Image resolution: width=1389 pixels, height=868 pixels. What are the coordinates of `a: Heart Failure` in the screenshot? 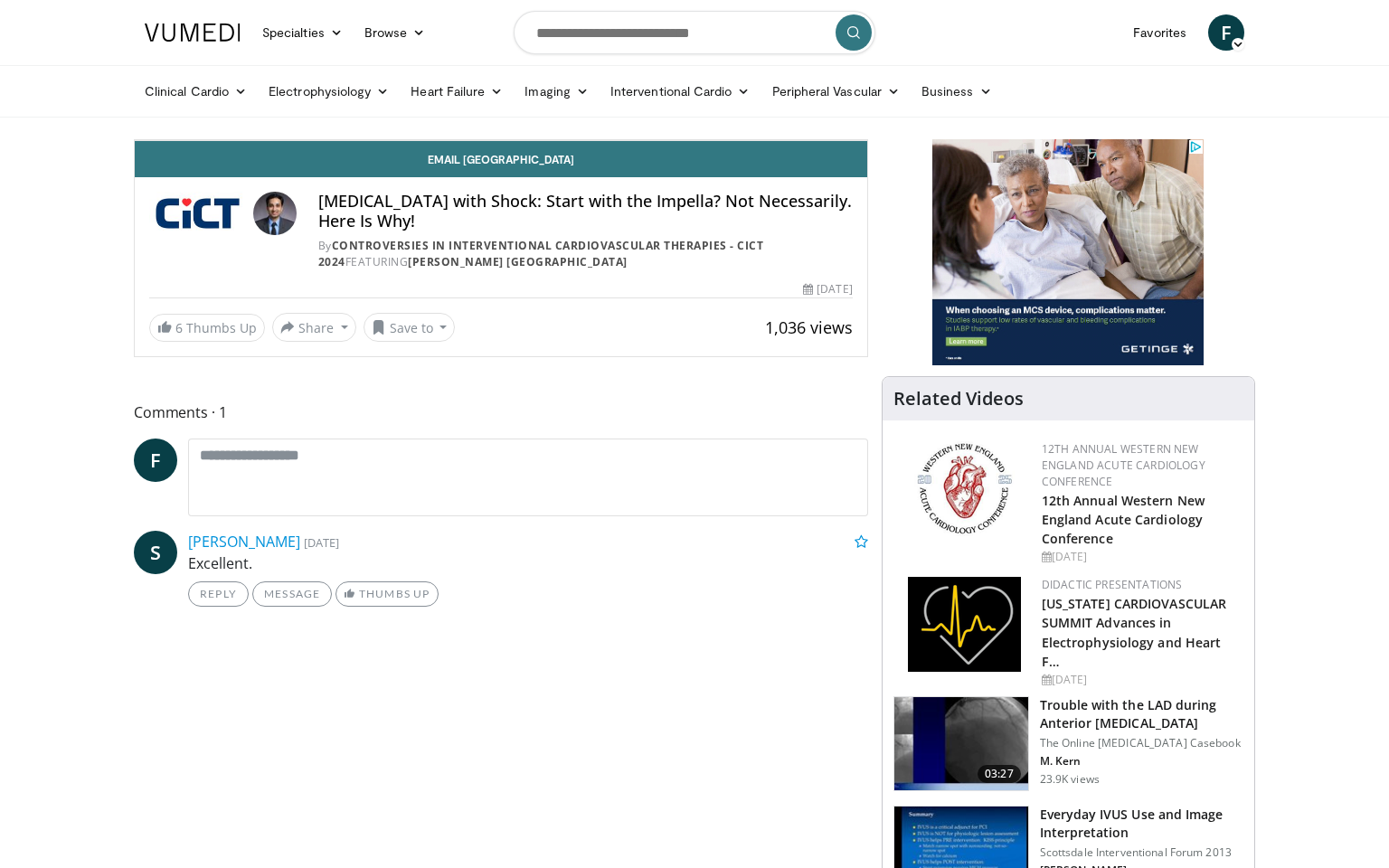 It's located at (457, 91).